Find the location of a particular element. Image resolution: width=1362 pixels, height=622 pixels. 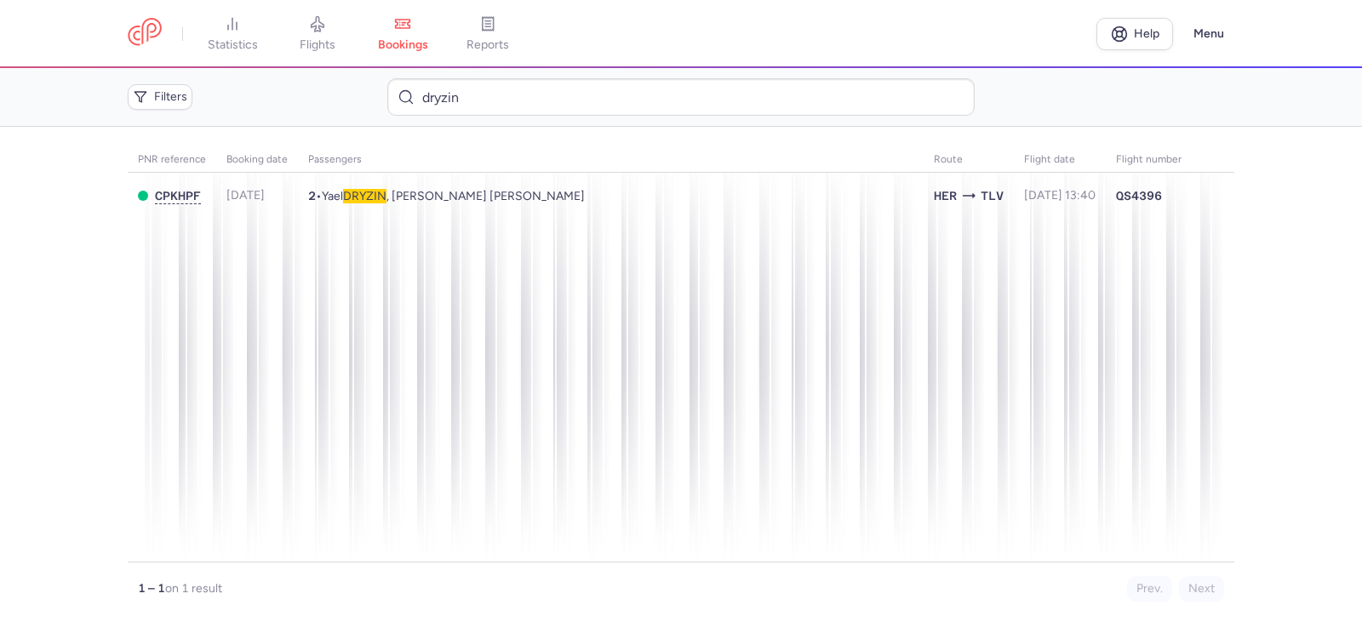

button: Next is located at coordinates (1201, 589).